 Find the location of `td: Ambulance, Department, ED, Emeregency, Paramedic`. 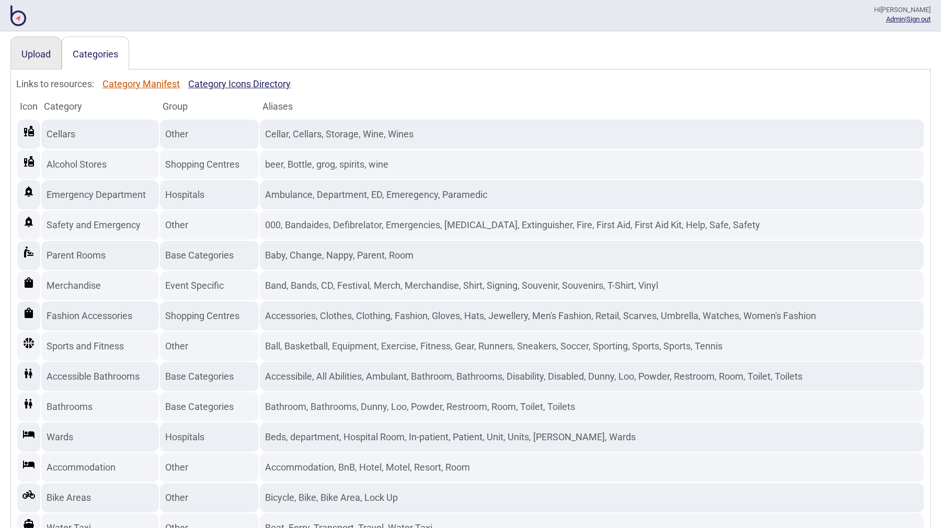

td: Ambulance, Department, ED, Emeregency, Paramedic is located at coordinates (591, 195).